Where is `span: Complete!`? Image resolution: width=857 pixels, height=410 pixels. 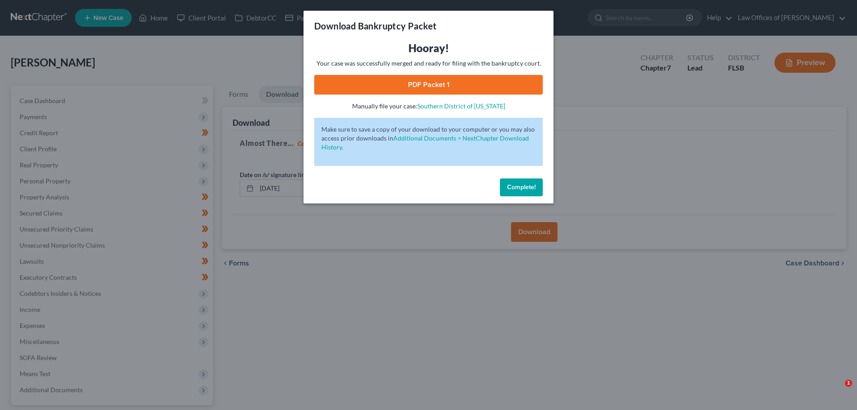 span: Complete! is located at coordinates (522, 187).